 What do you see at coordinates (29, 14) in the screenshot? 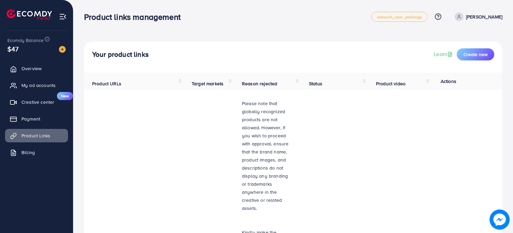
I see `img: logo` at bounding box center [29, 14].